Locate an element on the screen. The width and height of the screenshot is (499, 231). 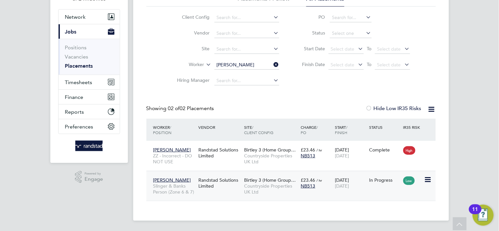
span: / PO is located at coordinates (309, 130).